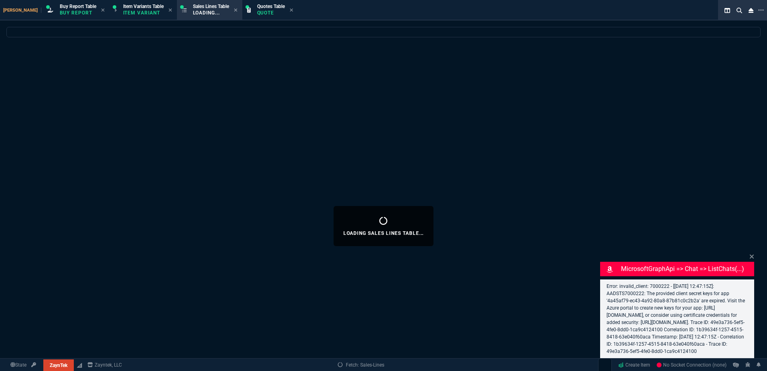 Image resolution: width=767 pixels, height=371 pixels. I want to click on p: MicrosoftGraphApi => chat => listChats(...), so click(687, 269).